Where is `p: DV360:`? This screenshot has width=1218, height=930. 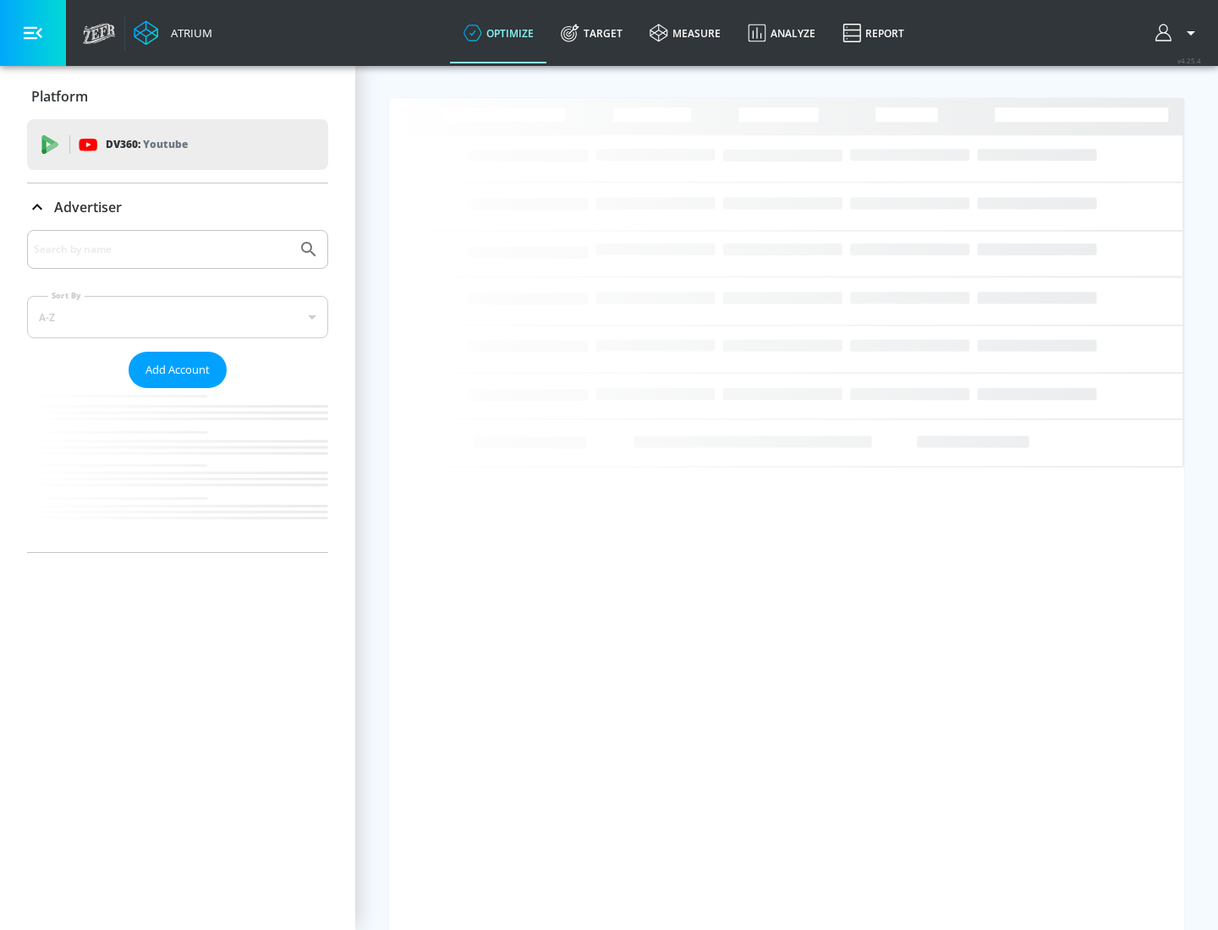
p: DV360: is located at coordinates (146, 145).